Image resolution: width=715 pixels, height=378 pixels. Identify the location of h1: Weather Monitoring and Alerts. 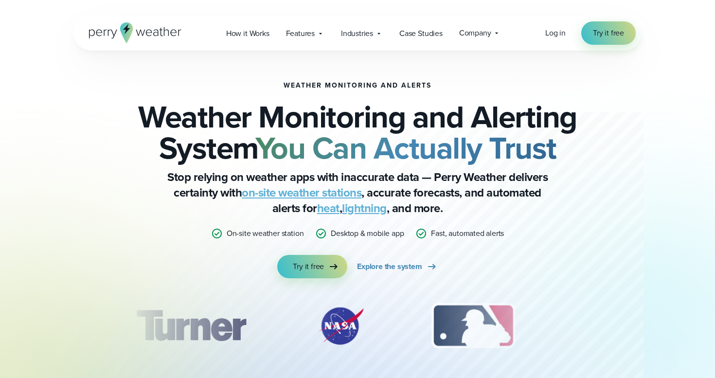
(358, 86).